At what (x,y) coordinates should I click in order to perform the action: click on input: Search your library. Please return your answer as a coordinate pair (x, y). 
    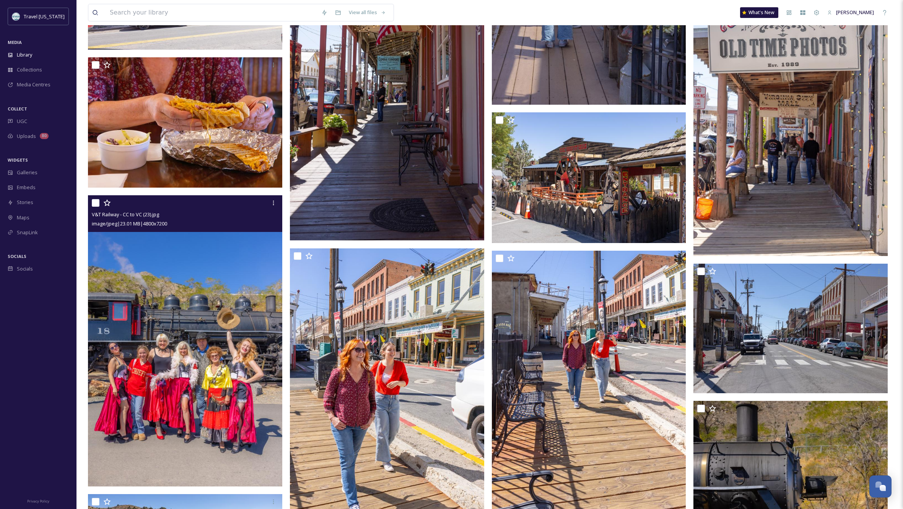
    Looking at the image, I should click on (211, 13).